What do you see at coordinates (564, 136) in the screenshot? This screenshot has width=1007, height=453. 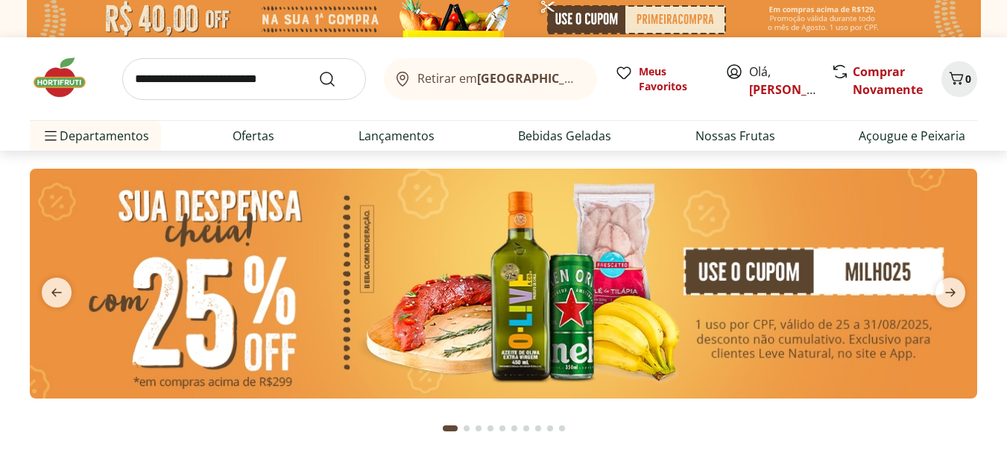 I see `a: Bebidas Geladas` at bounding box center [564, 136].